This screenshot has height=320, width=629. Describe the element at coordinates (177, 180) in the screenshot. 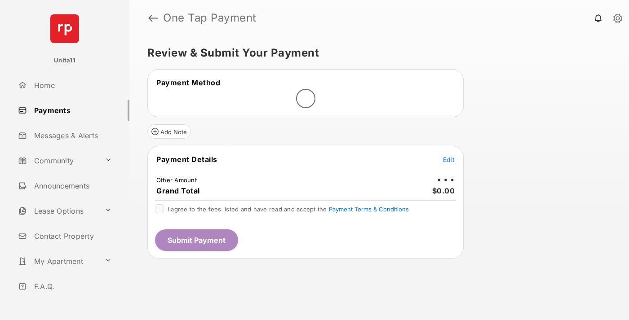

I see `td: Other Amount` at that location.